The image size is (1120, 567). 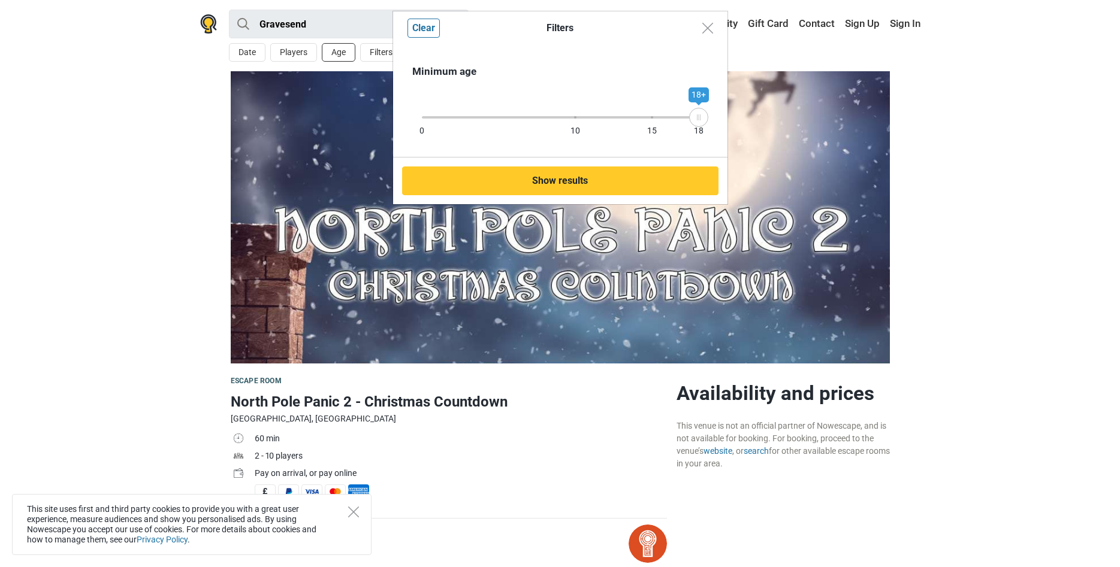 I want to click on div: 18, so click(x=699, y=131).